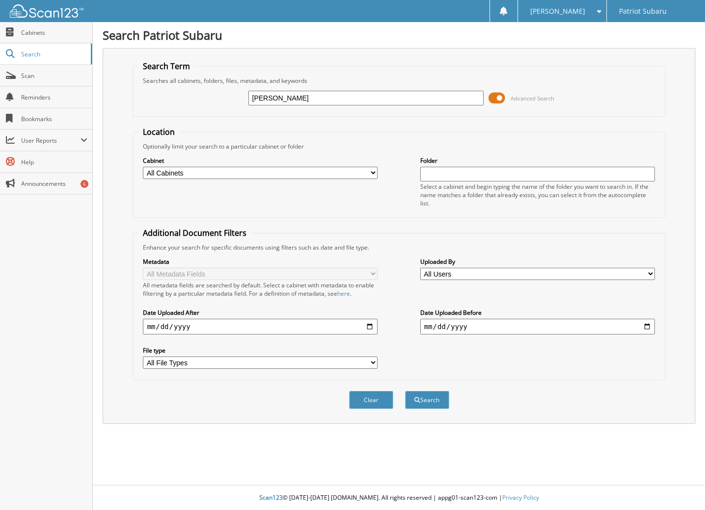 This screenshot has height=510, width=705. I want to click on span: Announcements, so click(54, 184).